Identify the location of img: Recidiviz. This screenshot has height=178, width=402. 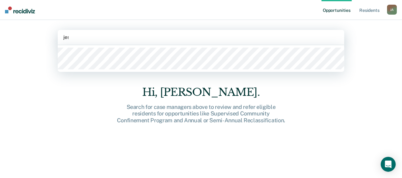
(20, 10).